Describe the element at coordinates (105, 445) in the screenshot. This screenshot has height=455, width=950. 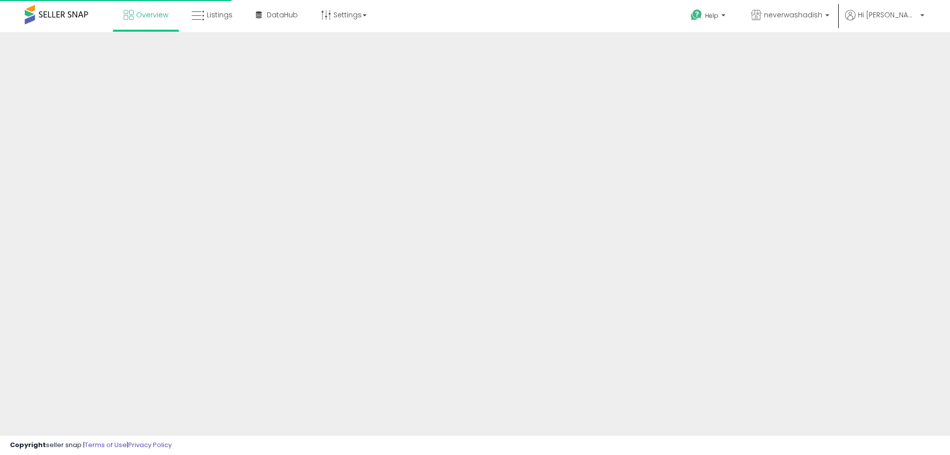
I see `a: Terms of Use` at that location.